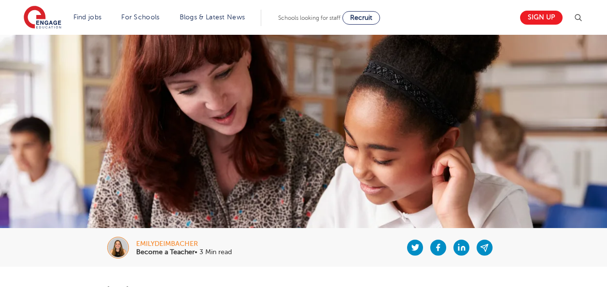  Describe the element at coordinates (541, 17) in the screenshot. I see `a: Sign up` at that location.